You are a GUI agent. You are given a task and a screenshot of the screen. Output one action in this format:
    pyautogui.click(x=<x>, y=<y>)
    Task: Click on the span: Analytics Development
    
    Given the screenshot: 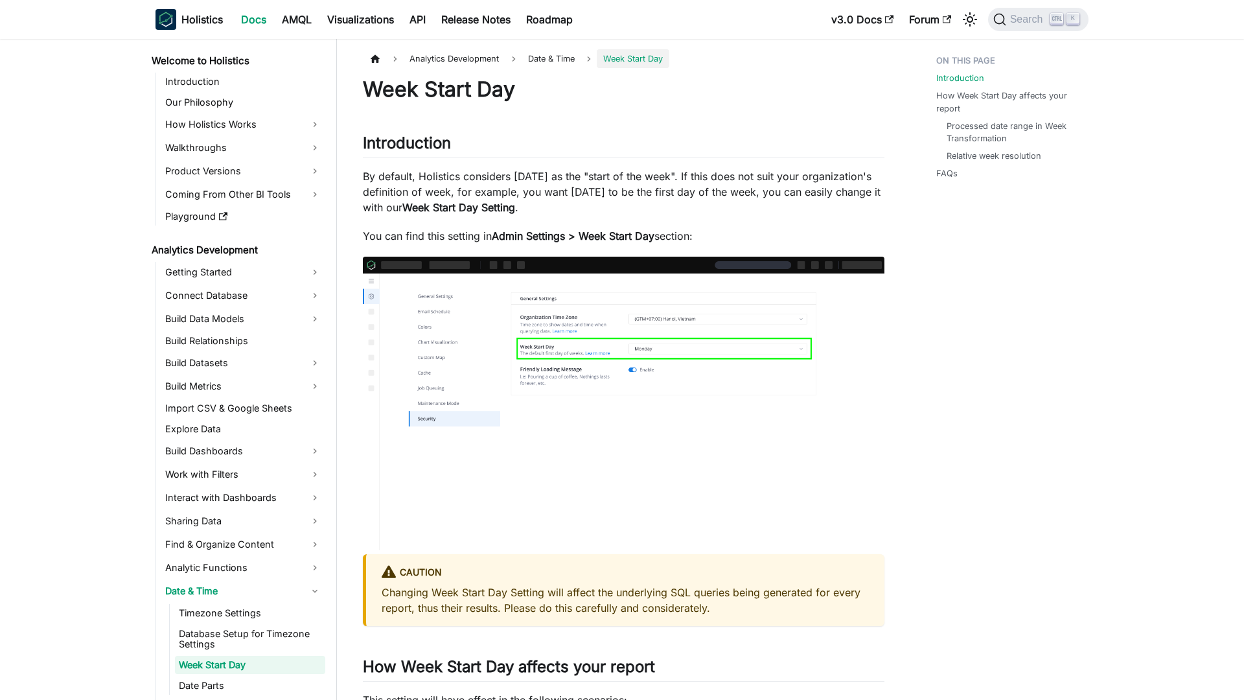 What is the action you would take?
    pyautogui.click(x=454, y=58)
    